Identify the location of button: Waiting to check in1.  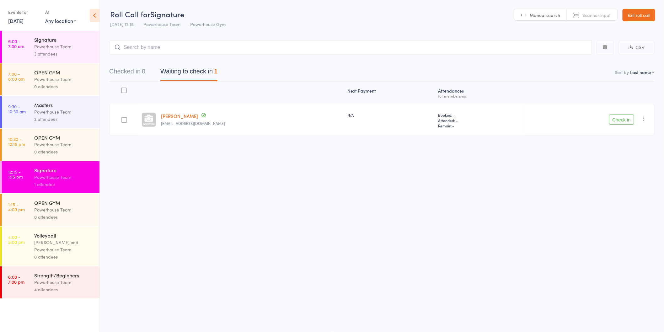
(189, 73).